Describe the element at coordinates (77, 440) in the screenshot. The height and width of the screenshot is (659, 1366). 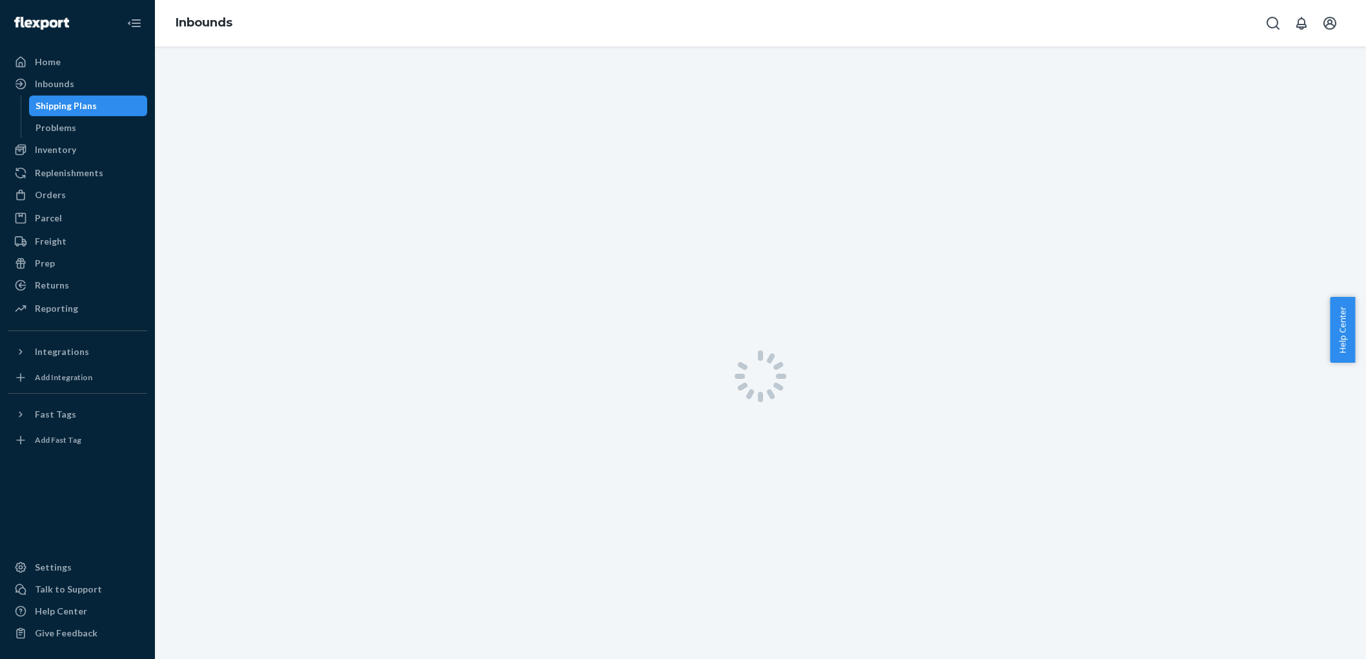
I see `a: Add Fast Tag` at that location.